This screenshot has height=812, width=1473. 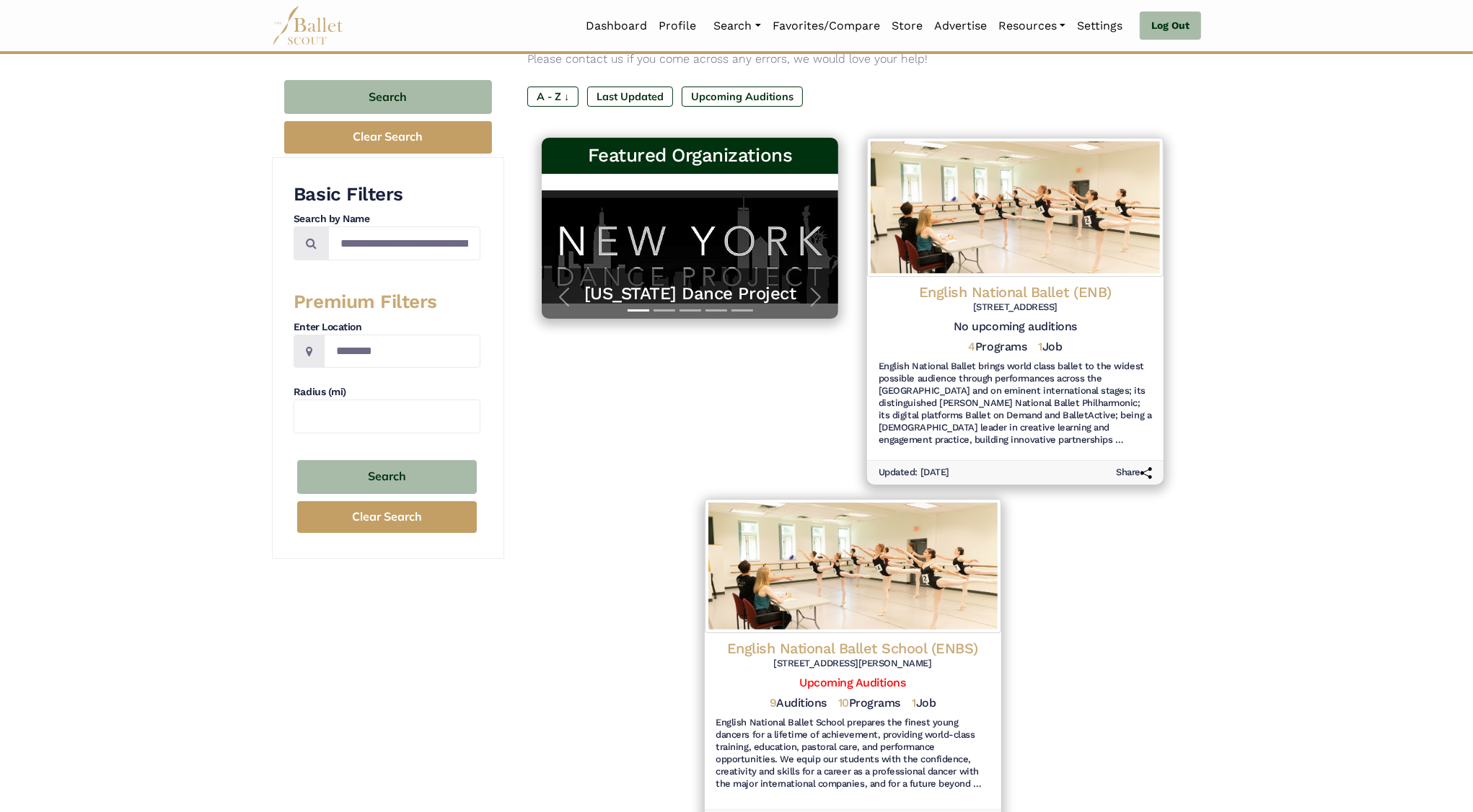 What do you see at coordinates (404, 243) in the screenshot?
I see `input: Search by names...` at bounding box center [404, 243].